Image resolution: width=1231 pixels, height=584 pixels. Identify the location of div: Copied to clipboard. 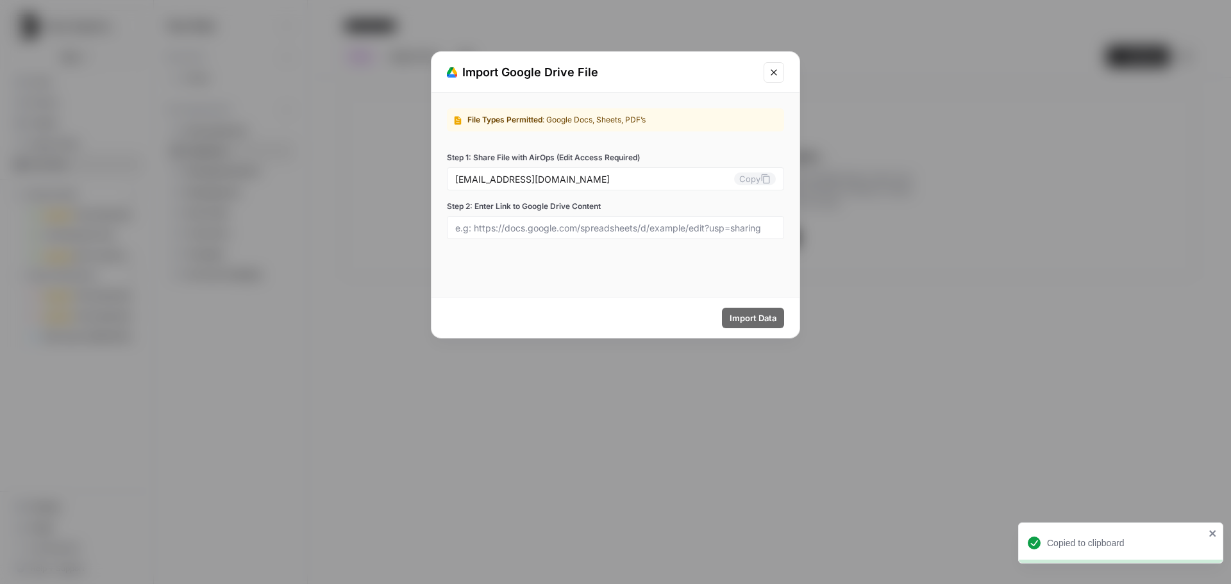
(1126, 543).